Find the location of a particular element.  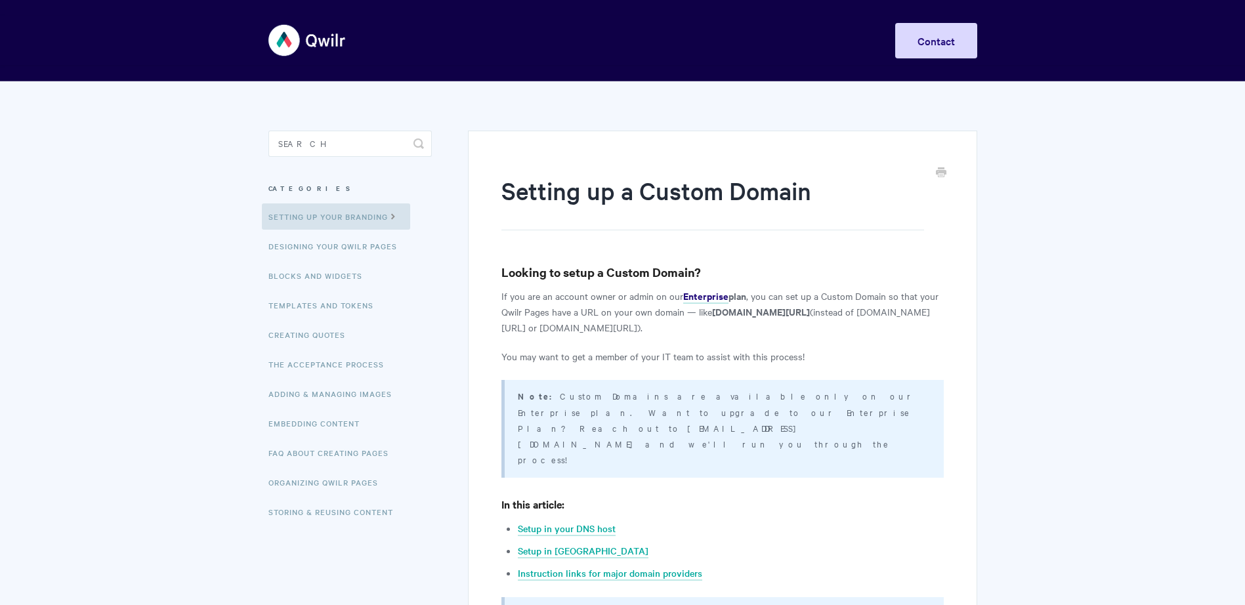

a: Organizing Qwilr Pages is located at coordinates (328, 483).